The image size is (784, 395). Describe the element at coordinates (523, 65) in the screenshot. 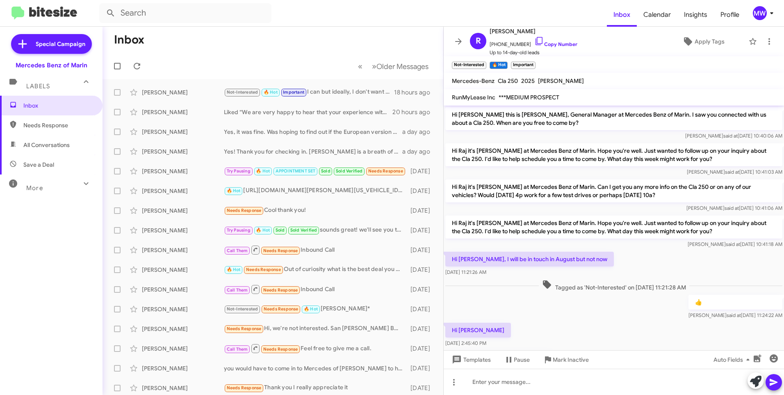

I see `small: Important` at that location.